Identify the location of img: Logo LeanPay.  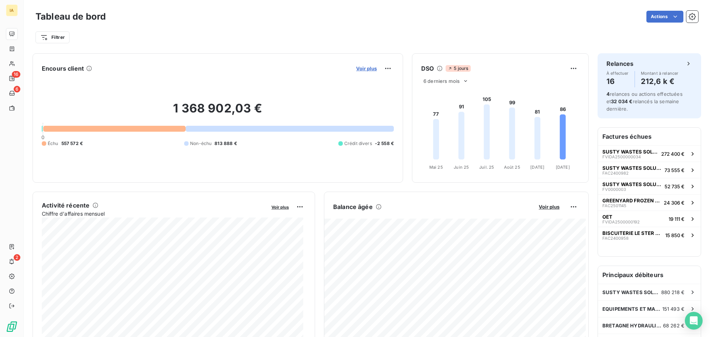
(12, 327).